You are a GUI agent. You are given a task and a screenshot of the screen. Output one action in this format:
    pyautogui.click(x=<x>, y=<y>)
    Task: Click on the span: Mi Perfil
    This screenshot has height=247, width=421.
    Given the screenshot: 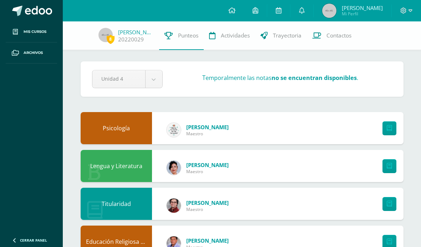 What is the action you would take?
    pyautogui.click(x=362, y=14)
    